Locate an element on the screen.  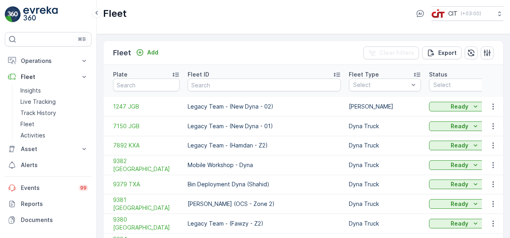
img: logo_light-DOdMpM7g.png is located at coordinates (41, 14).